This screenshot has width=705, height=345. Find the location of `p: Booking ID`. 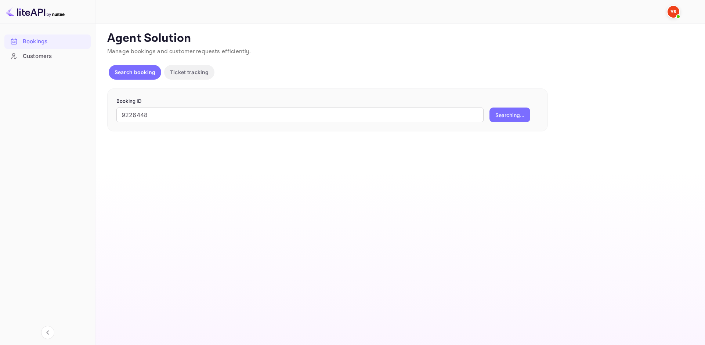

p: Booking ID is located at coordinates (327, 101).